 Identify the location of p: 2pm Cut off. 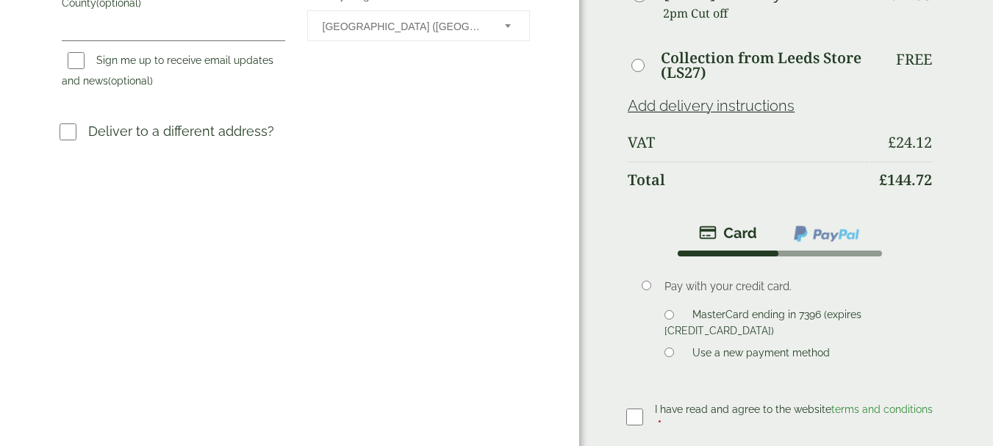
(766, 13).